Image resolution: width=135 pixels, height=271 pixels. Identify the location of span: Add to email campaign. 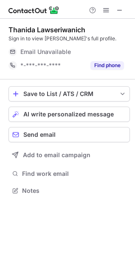
(57, 155).